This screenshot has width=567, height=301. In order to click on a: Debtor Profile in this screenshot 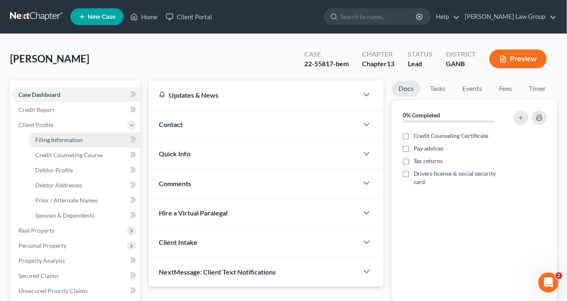, I will do `click(84, 170)`.